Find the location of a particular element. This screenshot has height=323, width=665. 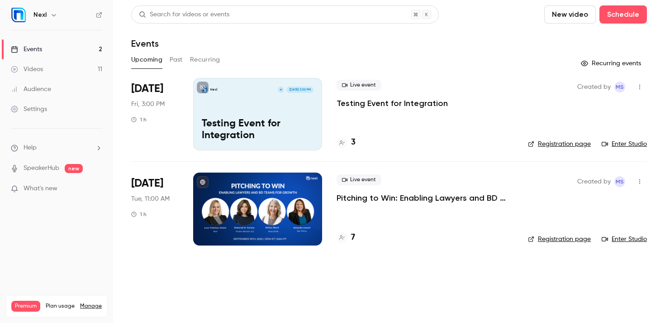

button: Recurring is located at coordinates (205, 60).